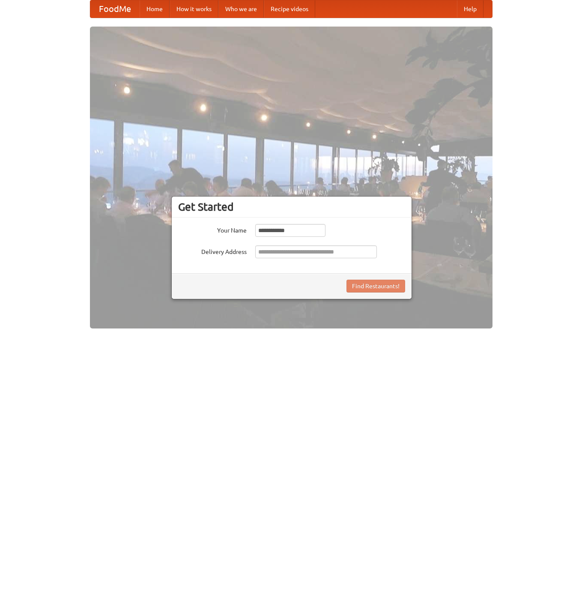 The height and width of the screenshot is (606, 582). Describe the element at coordinates (376, 286) in the screenshot. I see `button: Find Restaurants!` at that location.